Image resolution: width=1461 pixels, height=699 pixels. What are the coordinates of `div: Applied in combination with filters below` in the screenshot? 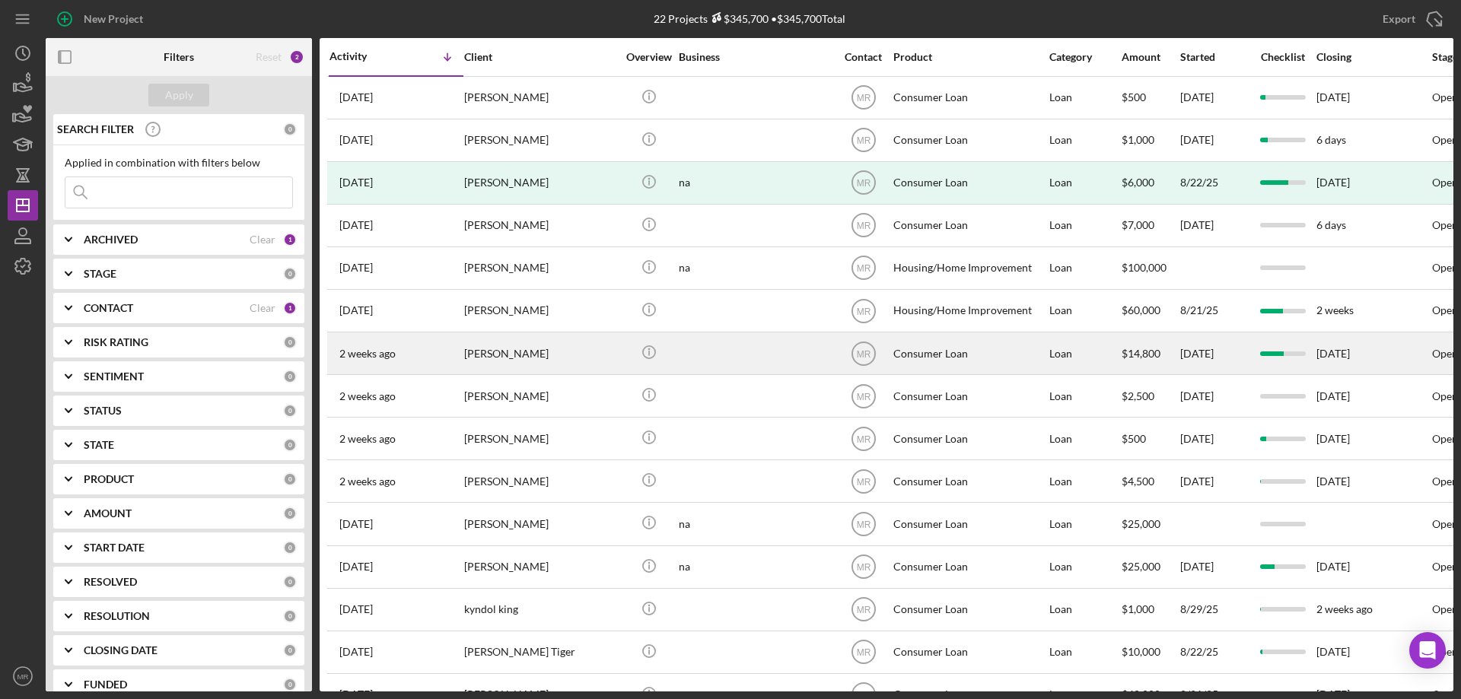 It's located at (179, 163).